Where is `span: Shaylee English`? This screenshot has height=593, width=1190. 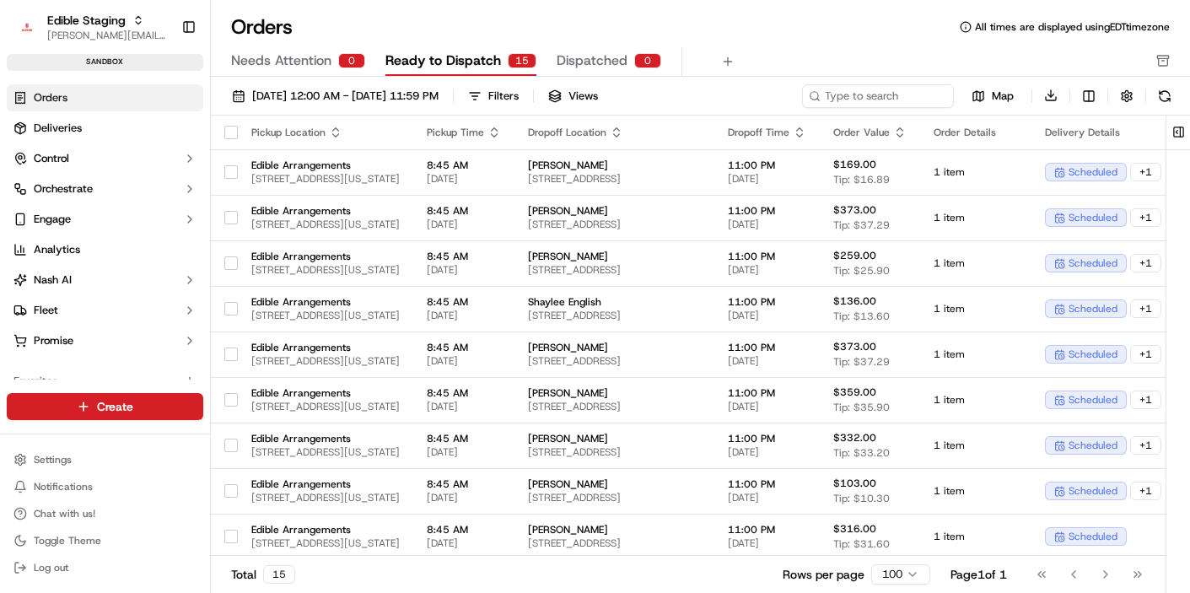
span: Shaylee English is located at coordinates (614, 302).